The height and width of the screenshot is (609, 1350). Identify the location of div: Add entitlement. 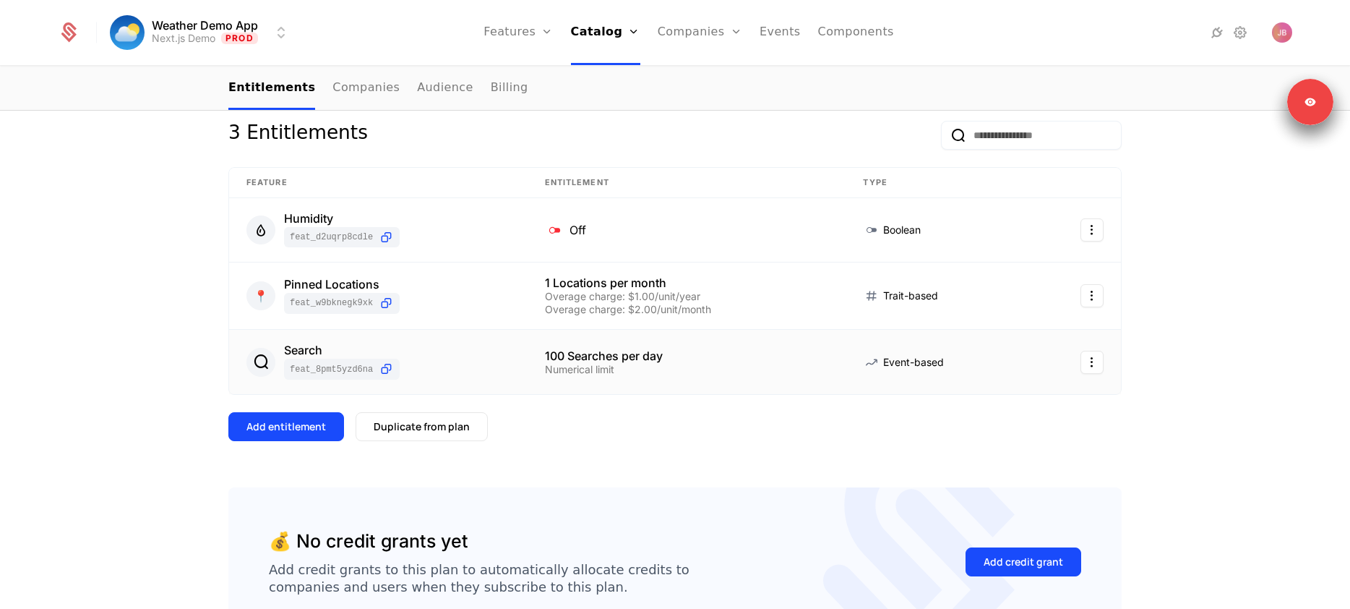
(286, 426).